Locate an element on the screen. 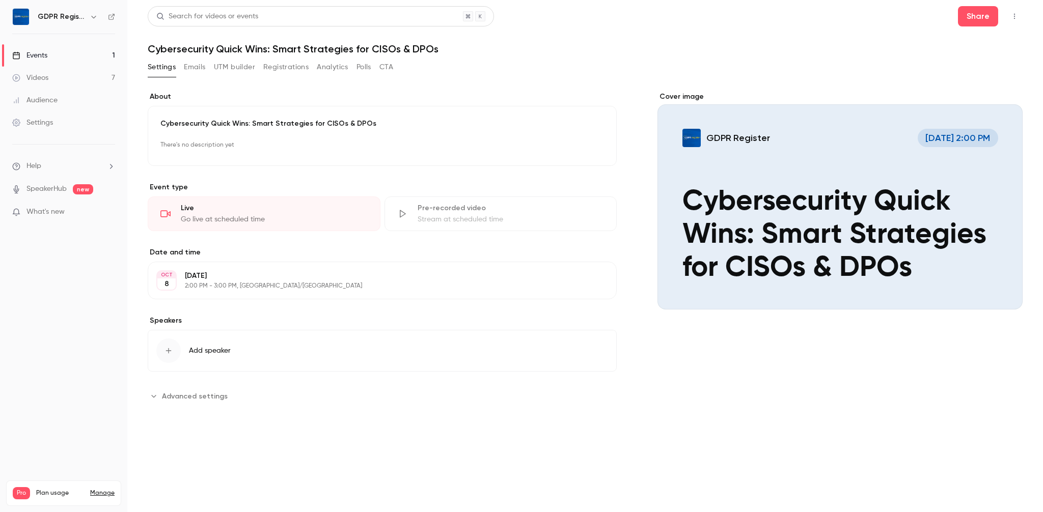 This screenshot has width=1043, height=512. div: LiveGo live at scheduled time is located at coordinates (264, 214).